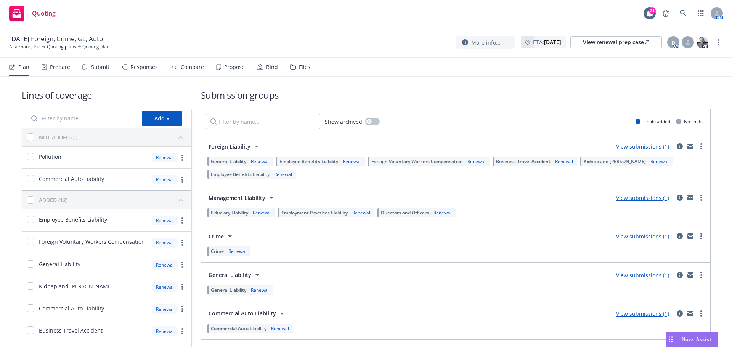 This screenshot has width=732, height=347. What do you see at coordinates (24, 67) in the screenshot?
I see `div: Plan` at bounding box center [24, 67].